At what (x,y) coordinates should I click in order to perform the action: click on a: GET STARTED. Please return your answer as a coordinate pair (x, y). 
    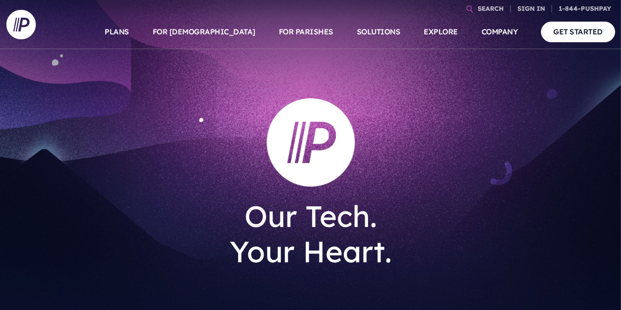
    Looking at the image, I should click on (578, 31).